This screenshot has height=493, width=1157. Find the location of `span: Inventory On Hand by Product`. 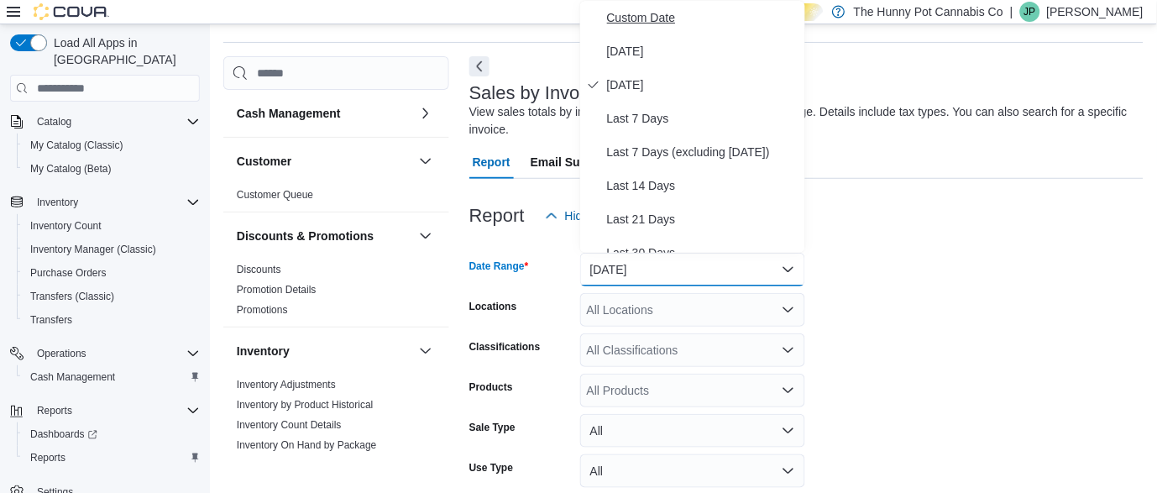

span: Inventory On Hand by Product is located at coordinates (304, 465).